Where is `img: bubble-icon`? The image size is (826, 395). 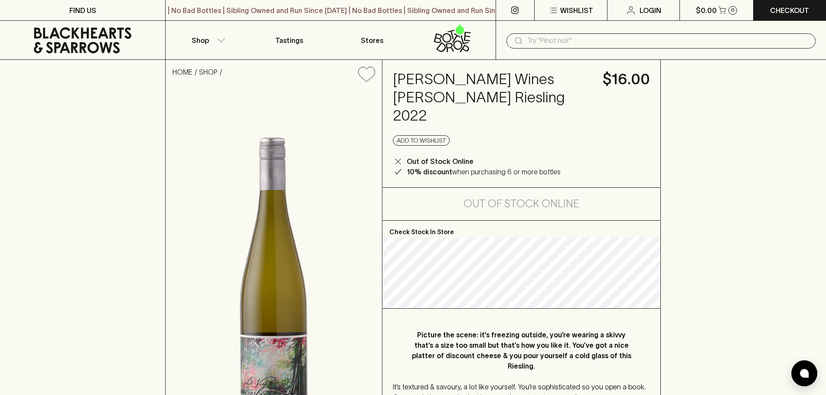
img: bubble-icon is located at coordinates (804, 373).